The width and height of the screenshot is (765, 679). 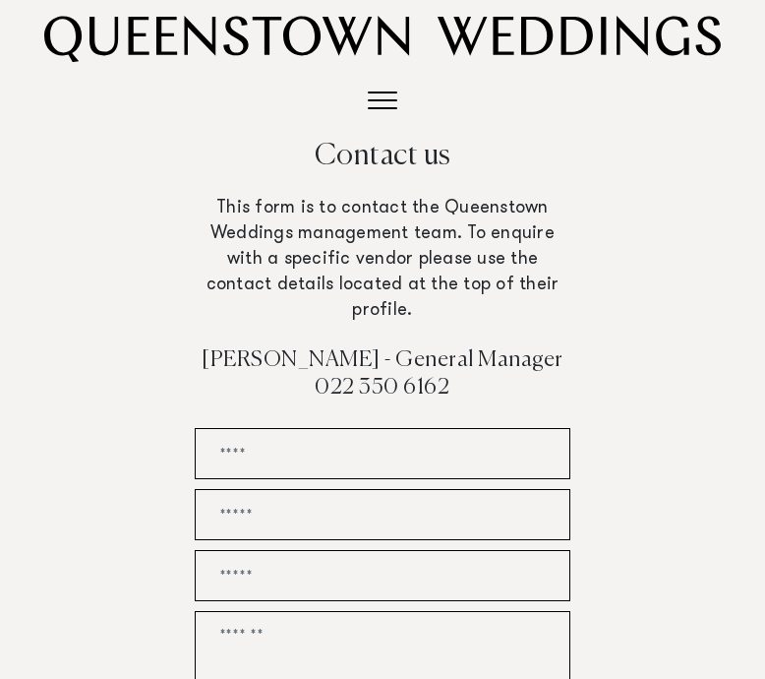 What do you see at coordinates (383, 38) in the screenshot?
I see `img: Queenstown Weddings Logo` at bounding box center [383, 38].